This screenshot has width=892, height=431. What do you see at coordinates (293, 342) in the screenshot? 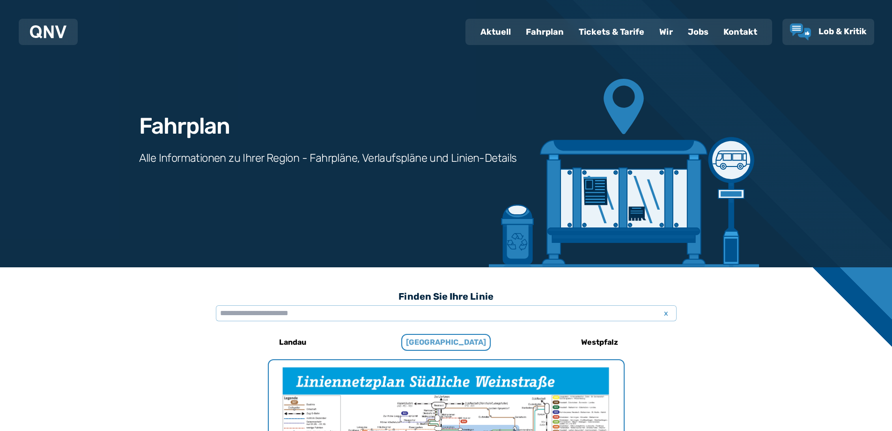
I see `h6: Landau` at bounding box center [293, 342].